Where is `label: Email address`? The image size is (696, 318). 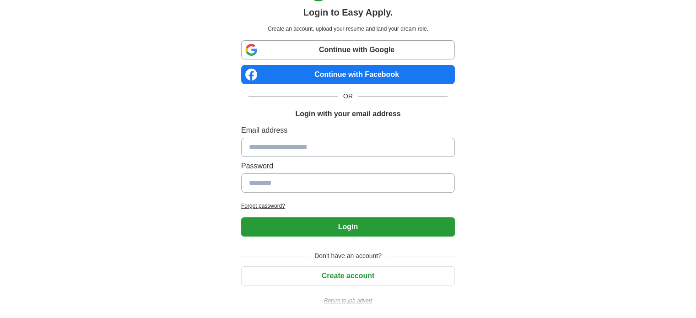 label: Email address is located at coordinates (348, 130).